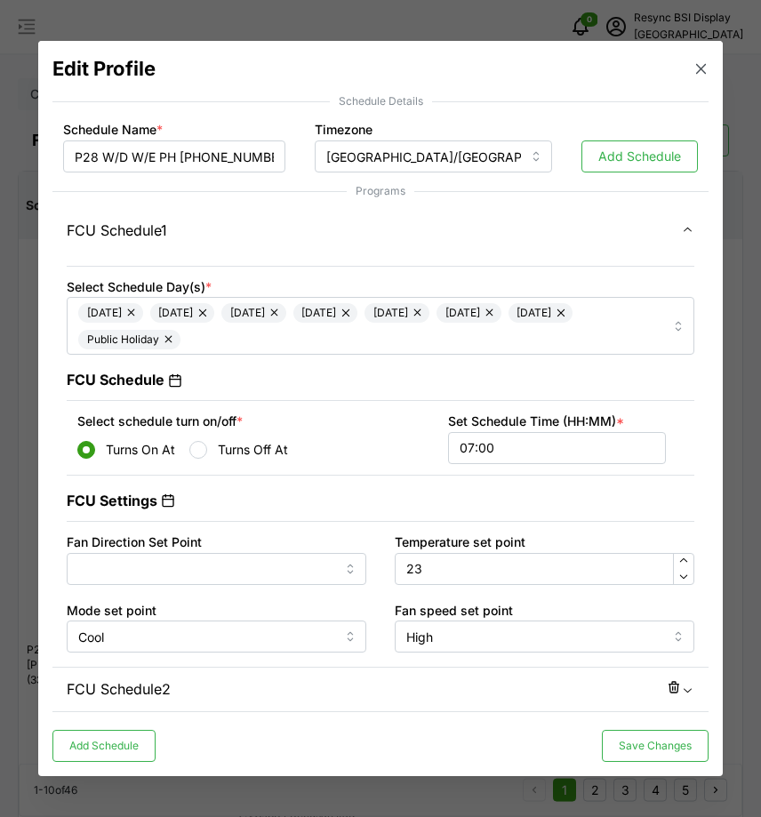 The width and height of the screenshot is (761, 817). I want to click on button: Save Changes, so click(656, 746).